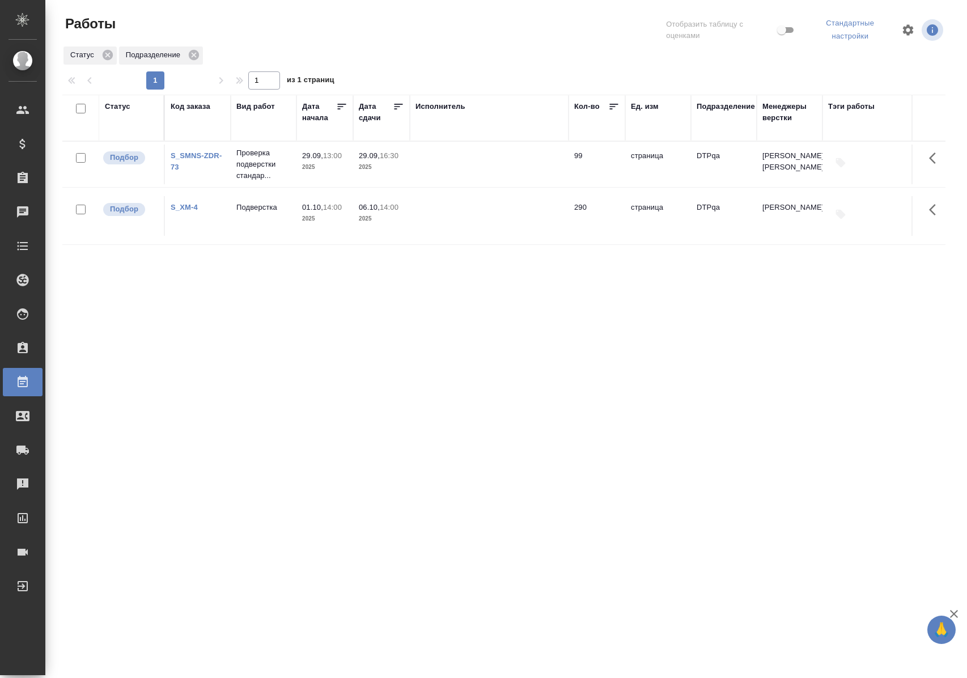  What do you see at coordinates (184, 207) in the screenshot?
I see `a: S_XM-4` at bounding box center [184, 207].